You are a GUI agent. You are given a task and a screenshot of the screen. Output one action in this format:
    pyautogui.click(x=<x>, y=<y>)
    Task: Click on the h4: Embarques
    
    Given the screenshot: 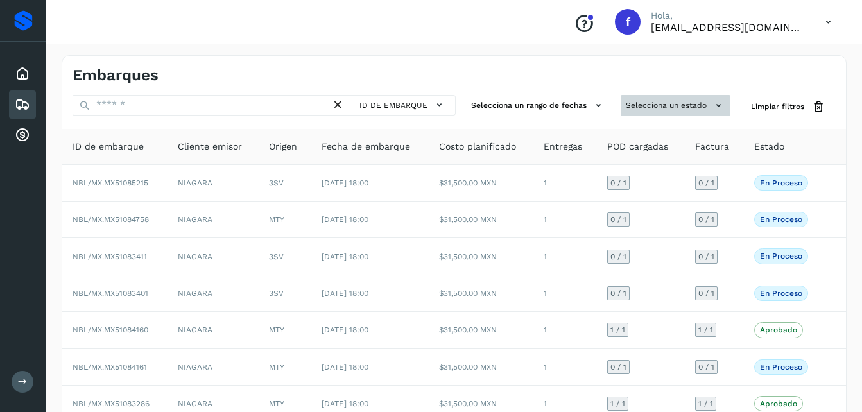 What is the action you would take?
    pyautogui.click(x=116, y=75)
    